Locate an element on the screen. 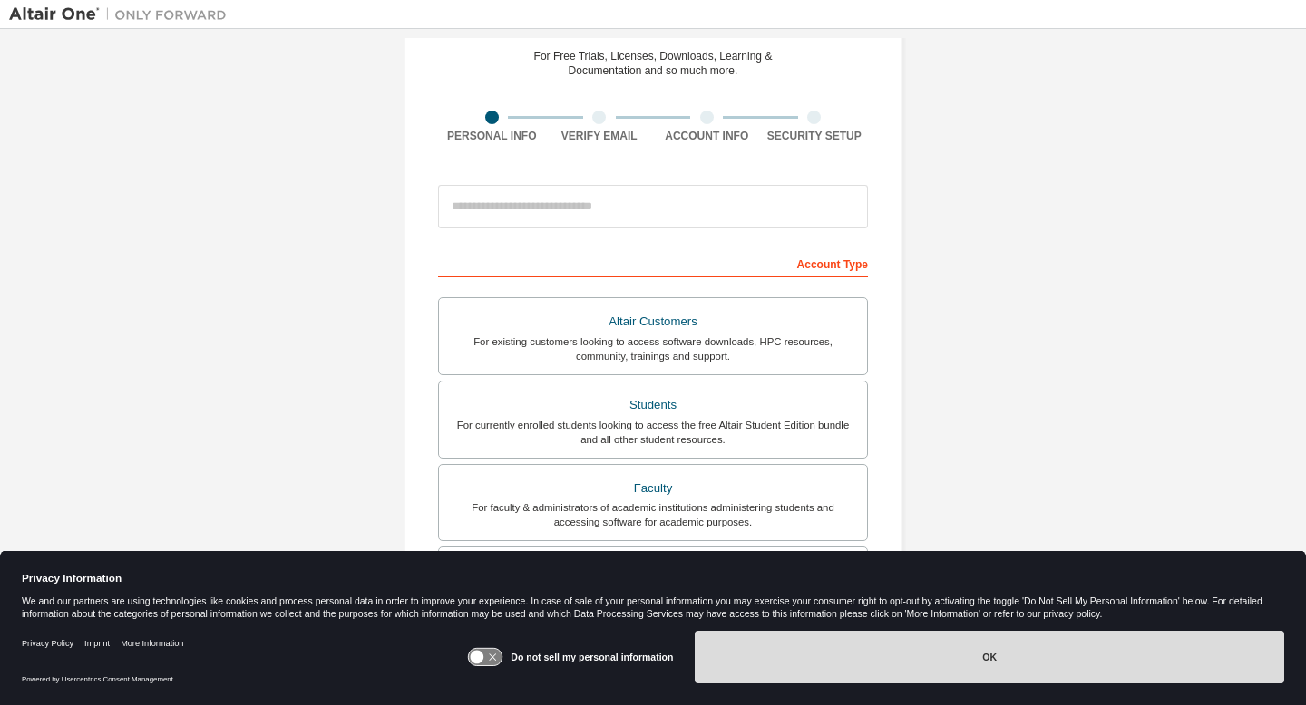  div: Faculty is located at coordinates (653, 489).